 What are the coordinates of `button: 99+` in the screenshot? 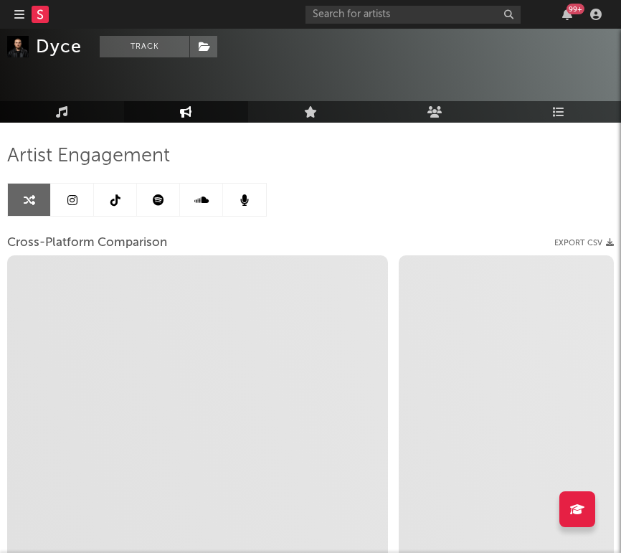 It's located at (567, 14).